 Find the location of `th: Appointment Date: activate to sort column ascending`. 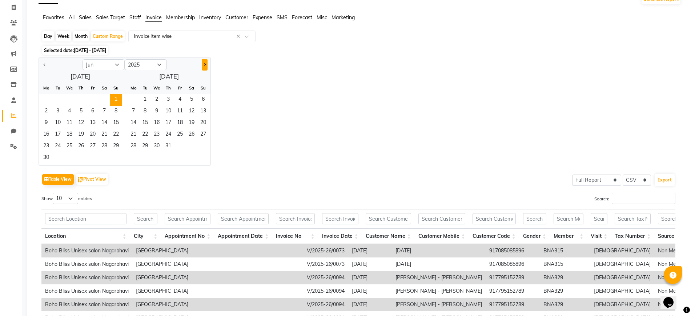

th: Appointment Date: activate to sort column ascending is located at coordinates (243, 236).